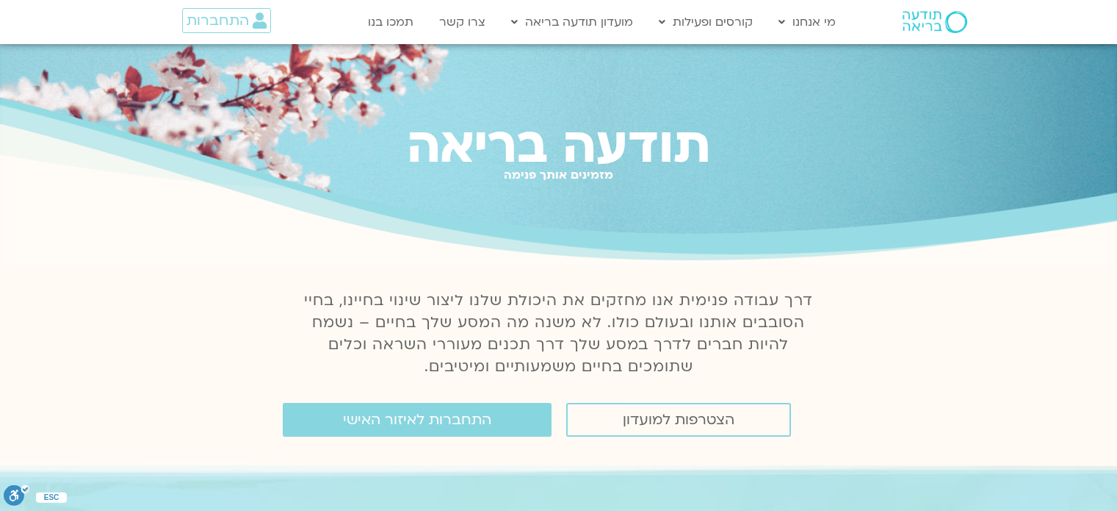  What do you see at coordinates (417, 419) in the screenshot?
I see `a: התחברות לאיזור האישי` at bounding box center [417, 419].